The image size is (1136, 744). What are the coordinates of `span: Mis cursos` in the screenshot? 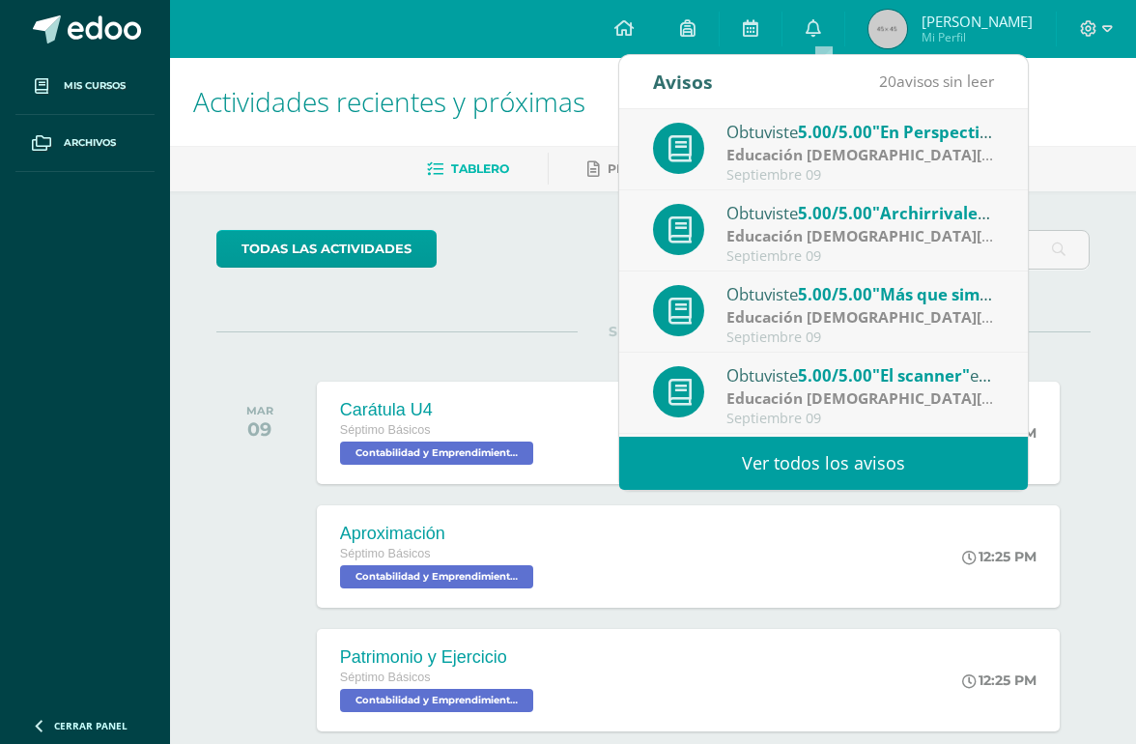 It's located at (95, 86).